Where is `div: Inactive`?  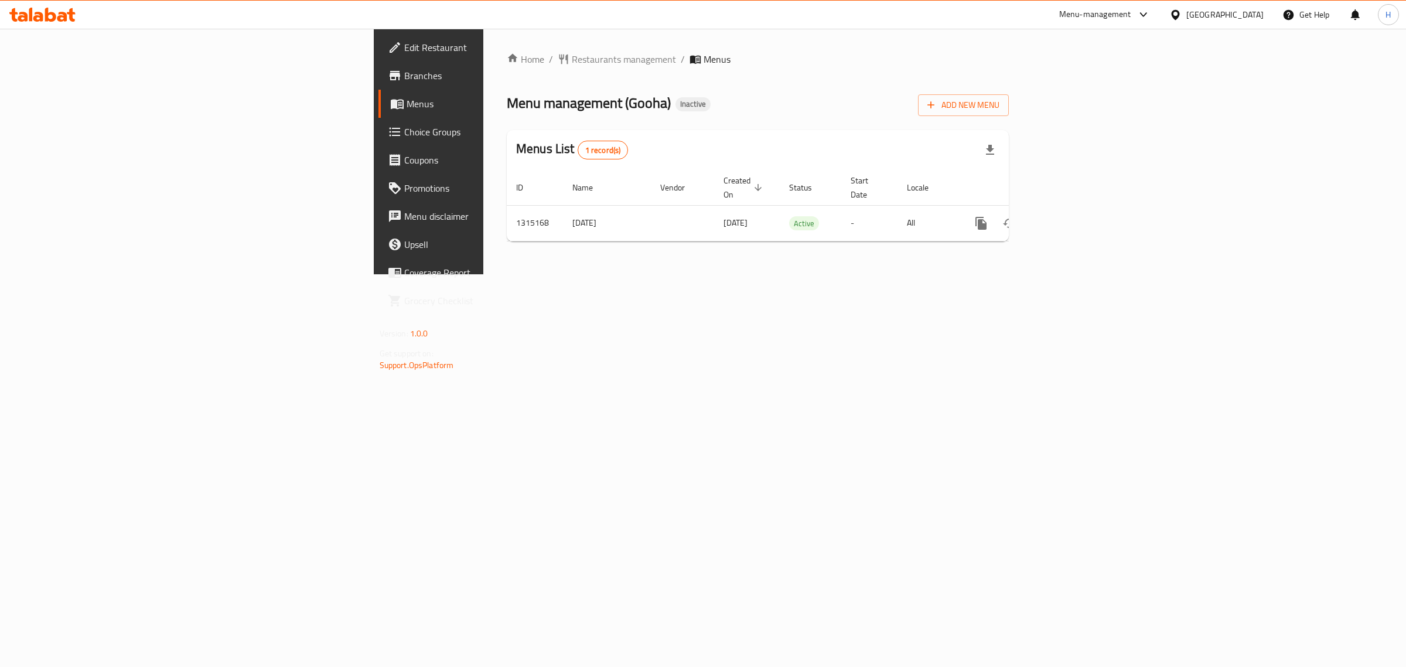
div: Inactive is located at coordinates (693, 104).